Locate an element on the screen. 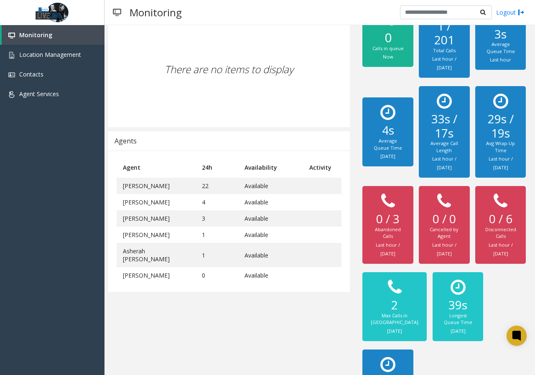  div: There are no items to display is located at coordinates (229, 69).